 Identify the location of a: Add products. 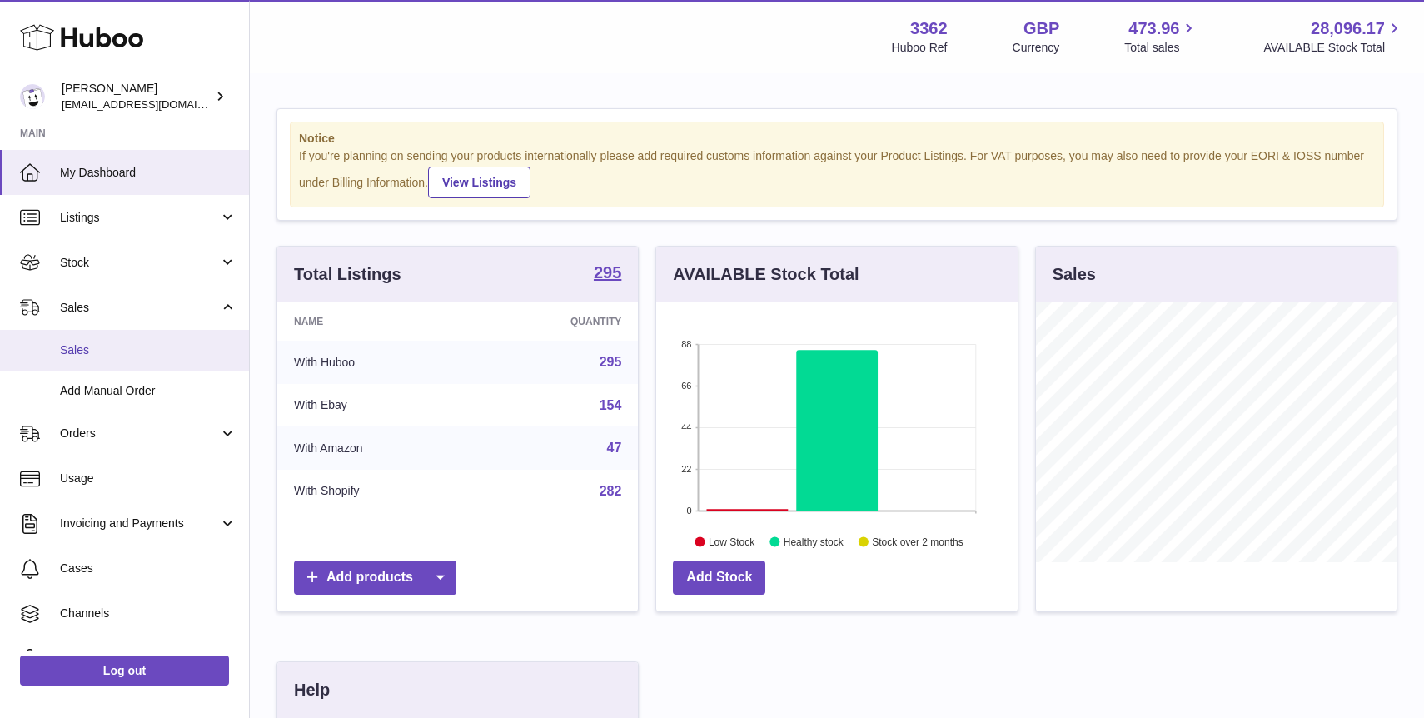
(375, 577).